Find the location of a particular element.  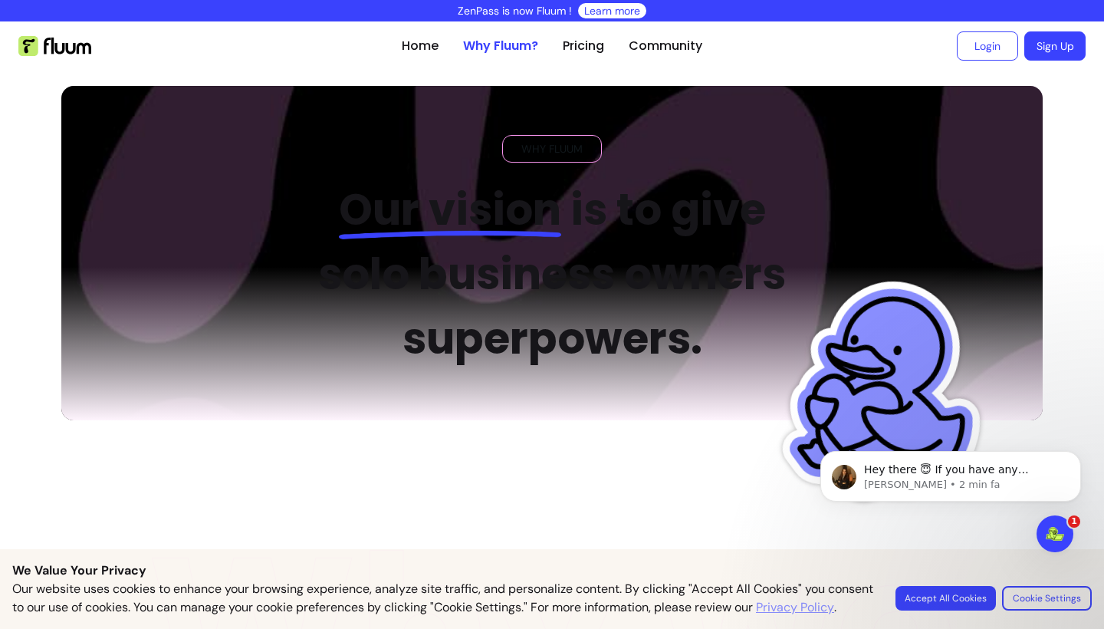

p: Hey there 😇 If you have any question about what you can do with Fluum, I'm here to help! is located at coordinates (166, 51).